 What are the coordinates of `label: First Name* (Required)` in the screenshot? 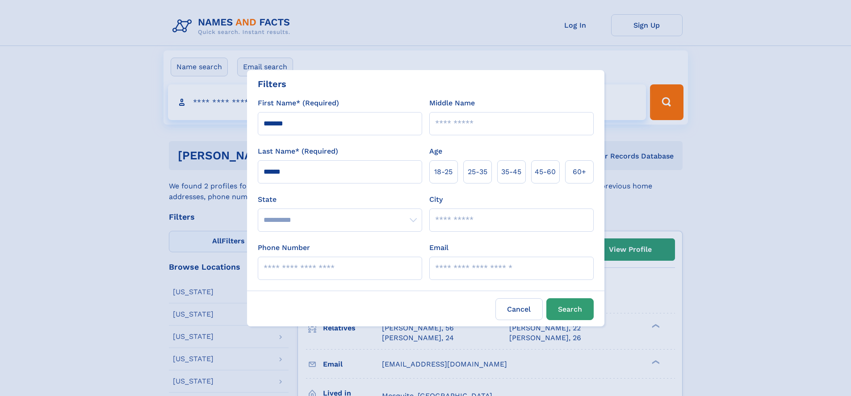 It's located at (298, 103).